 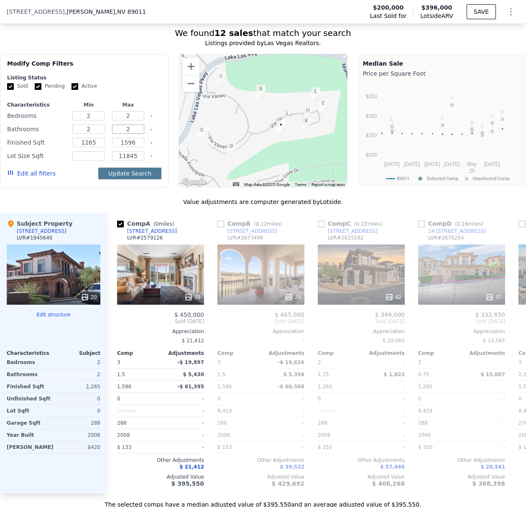 What do you see at coordinates (502, 112) in the screenshot?
I see `text: B` at bounding box center [502, 112].